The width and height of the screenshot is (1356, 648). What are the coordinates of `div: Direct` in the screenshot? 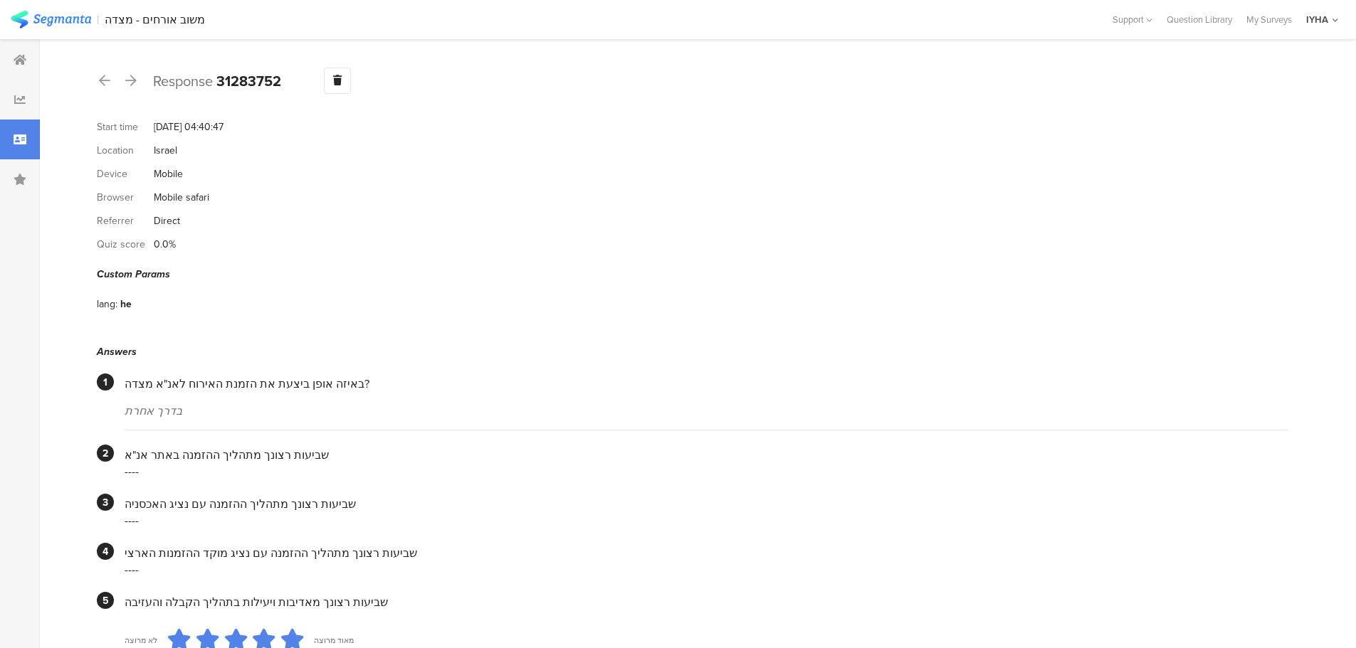 It's located at (167, 221).